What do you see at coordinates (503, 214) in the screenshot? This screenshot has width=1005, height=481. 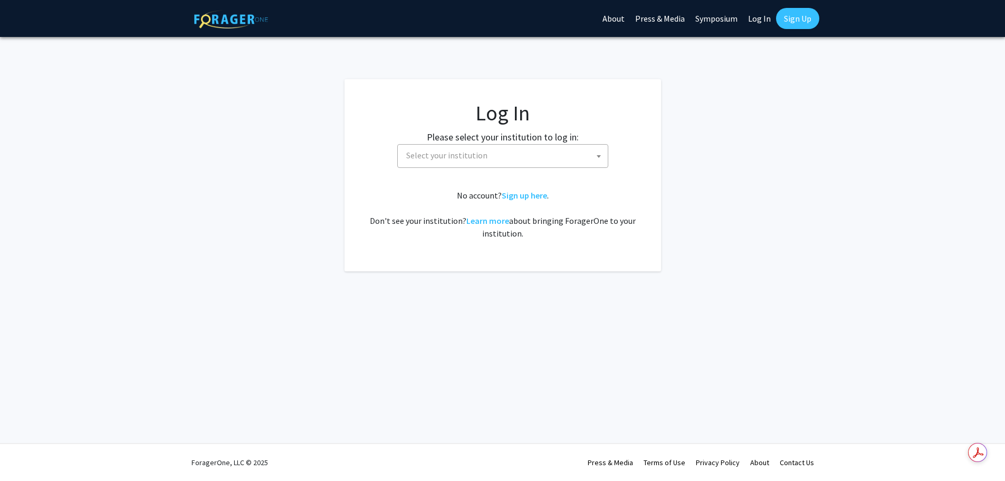 I see `div: No account? . Don't see your institution? about bringing ForagerOne to your institution.` at bounding box center [503, 214].